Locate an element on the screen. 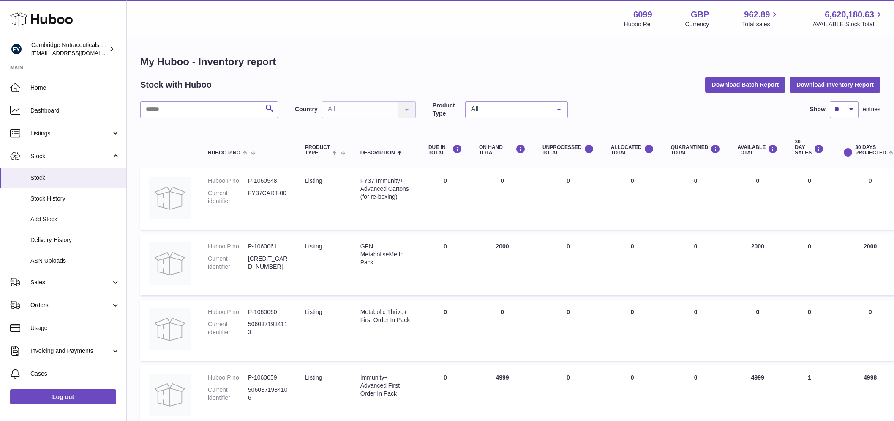 Image resolution: width=894 pixels, height=421 pixels. span: Description is located at coordinates (378, 153).